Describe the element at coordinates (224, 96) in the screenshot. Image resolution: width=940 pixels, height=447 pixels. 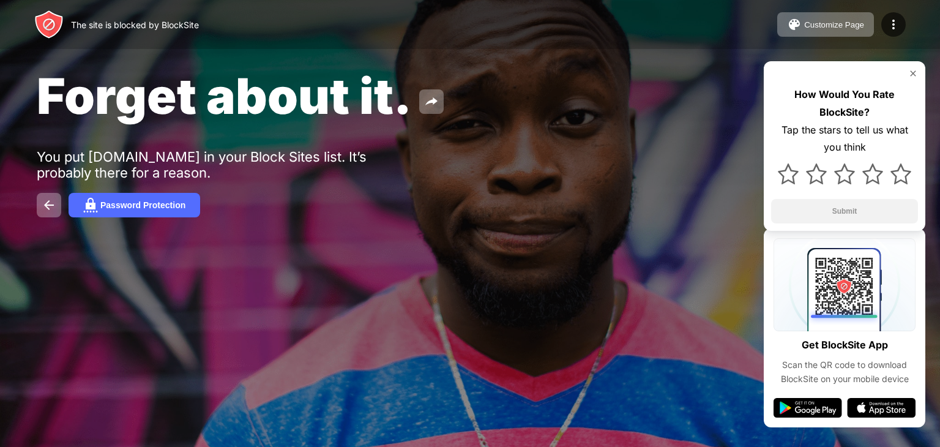
I see `span: Forget about it.` at that location.